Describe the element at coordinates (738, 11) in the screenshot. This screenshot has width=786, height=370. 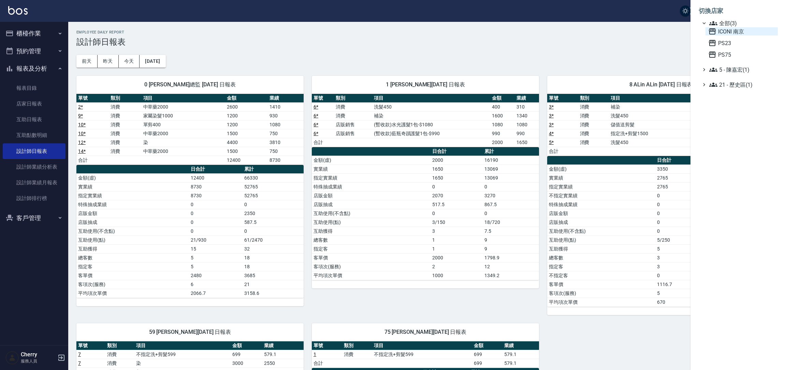
I see `li: 切換店家` at that location.